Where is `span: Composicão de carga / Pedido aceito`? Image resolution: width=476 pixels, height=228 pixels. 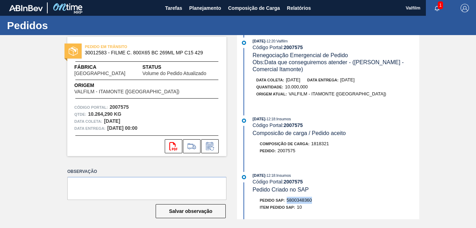 span: Composicão de carga / Pedido aceito is located at coordinates (299, 133).